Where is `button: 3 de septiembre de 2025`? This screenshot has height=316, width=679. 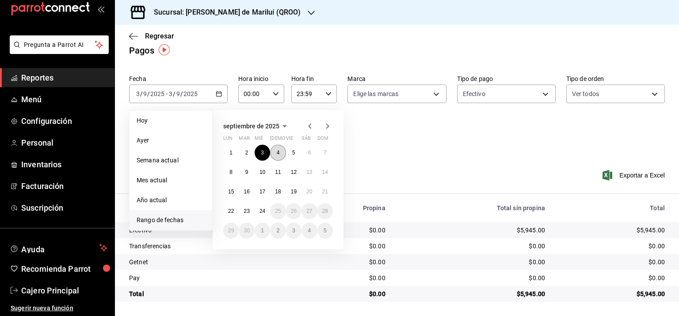 button: 3 de septiembre de 2025 is located at coordinates (262, 153).